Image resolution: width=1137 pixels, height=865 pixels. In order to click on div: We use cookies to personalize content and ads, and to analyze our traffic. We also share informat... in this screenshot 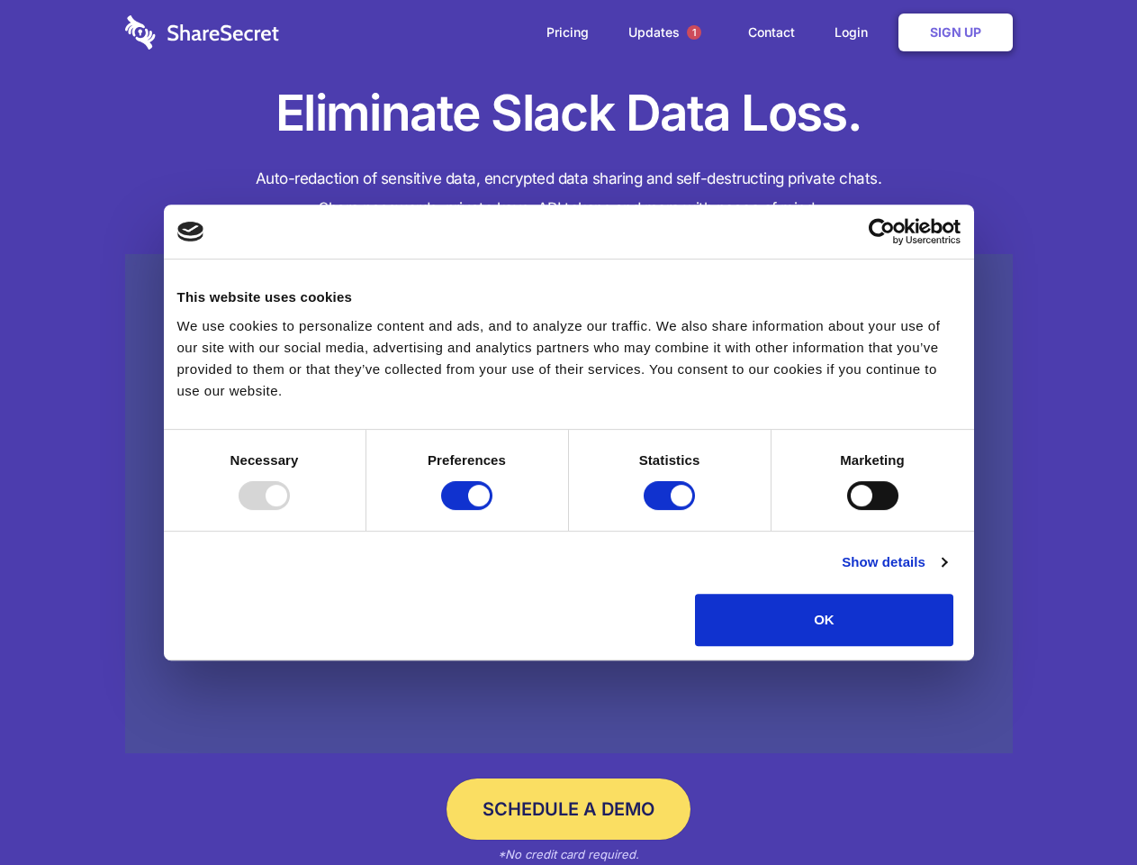, I will do `click(569, 358)`.